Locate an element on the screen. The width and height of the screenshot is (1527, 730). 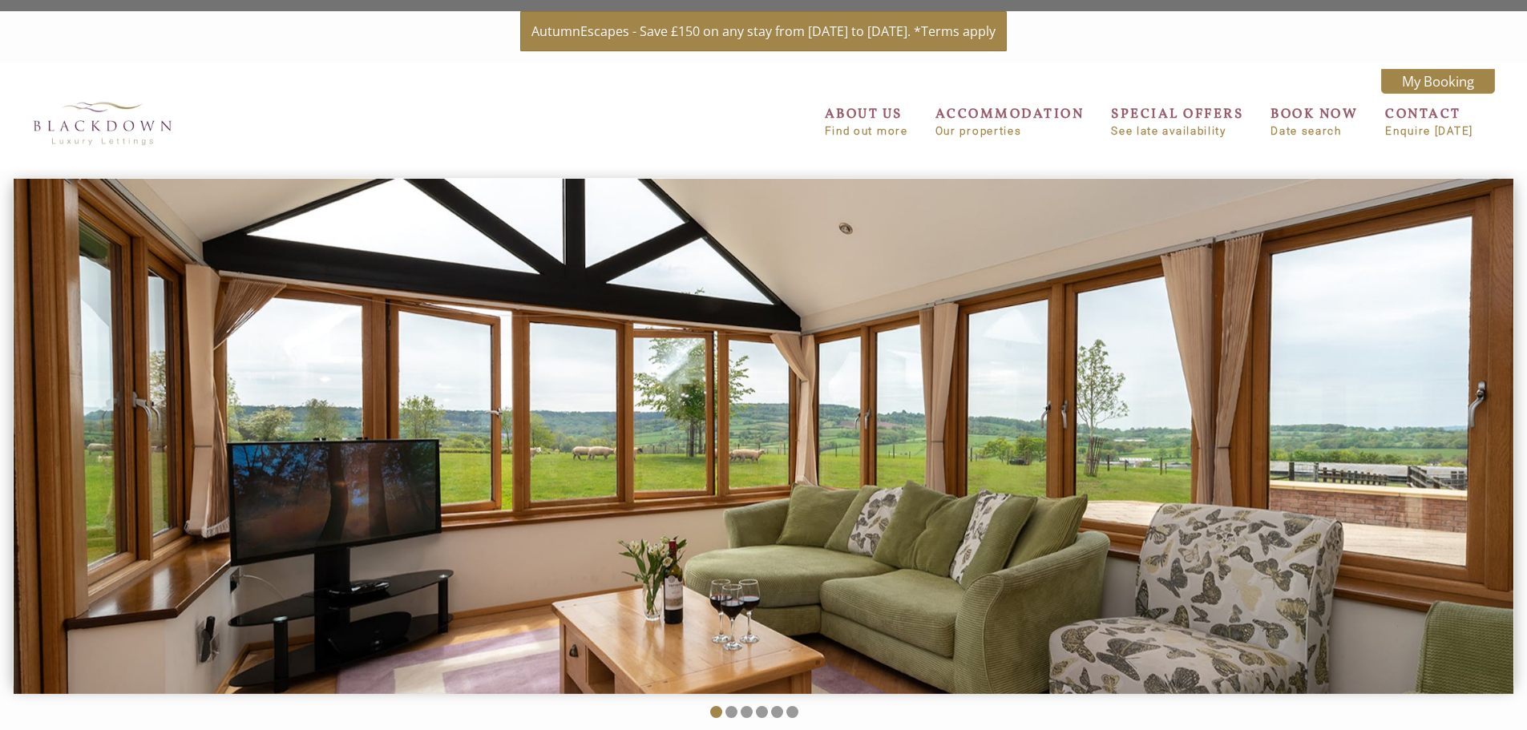
a: BOOK NOWDate search is located at coordinates (1314, 121).